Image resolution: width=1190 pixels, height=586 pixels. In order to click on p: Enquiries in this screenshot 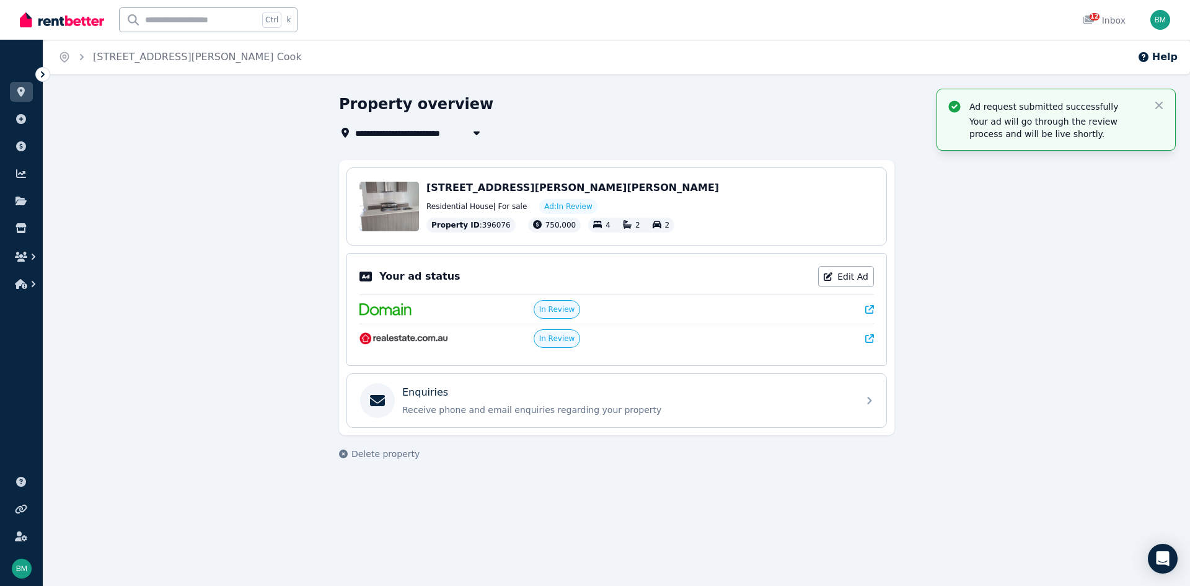, I will do `click(425, 392)`.